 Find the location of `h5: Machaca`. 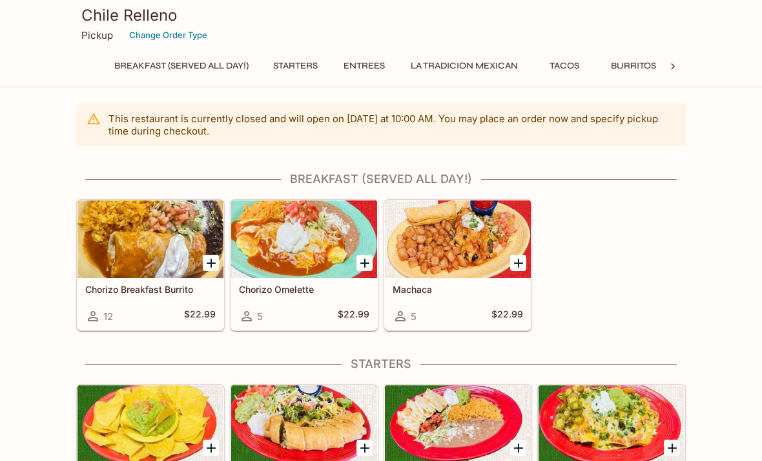

h5: Machaca is located at coordinates (458, 289).